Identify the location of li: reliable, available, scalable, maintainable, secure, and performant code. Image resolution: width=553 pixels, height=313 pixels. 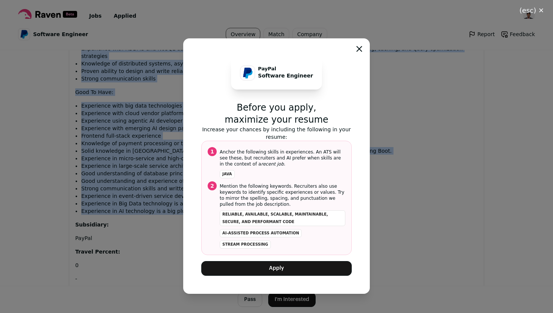
(282, 218).